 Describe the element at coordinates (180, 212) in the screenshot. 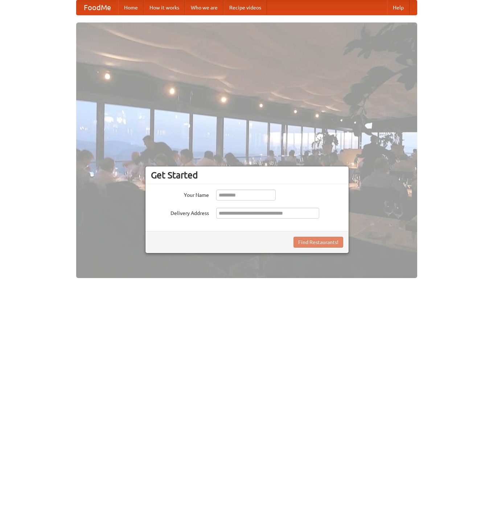

I see `label: Delivery Address` at that location.